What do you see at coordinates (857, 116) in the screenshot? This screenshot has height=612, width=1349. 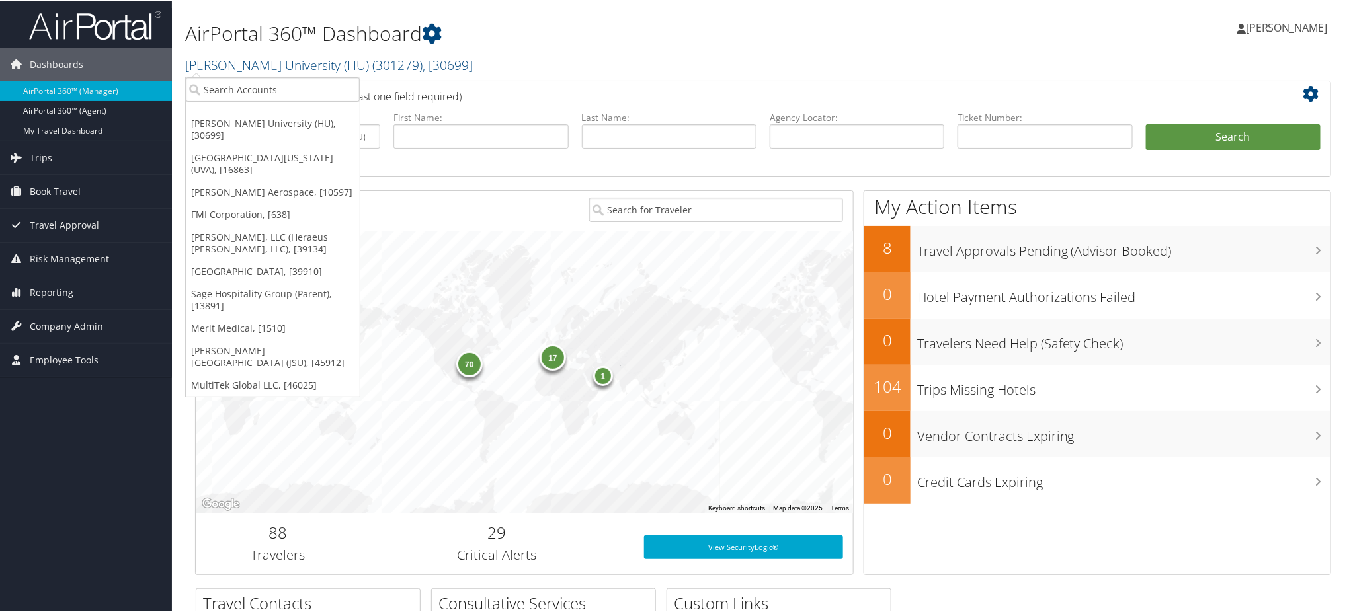 I see `label: Agency Locator:` at bounding box center [857, 116].